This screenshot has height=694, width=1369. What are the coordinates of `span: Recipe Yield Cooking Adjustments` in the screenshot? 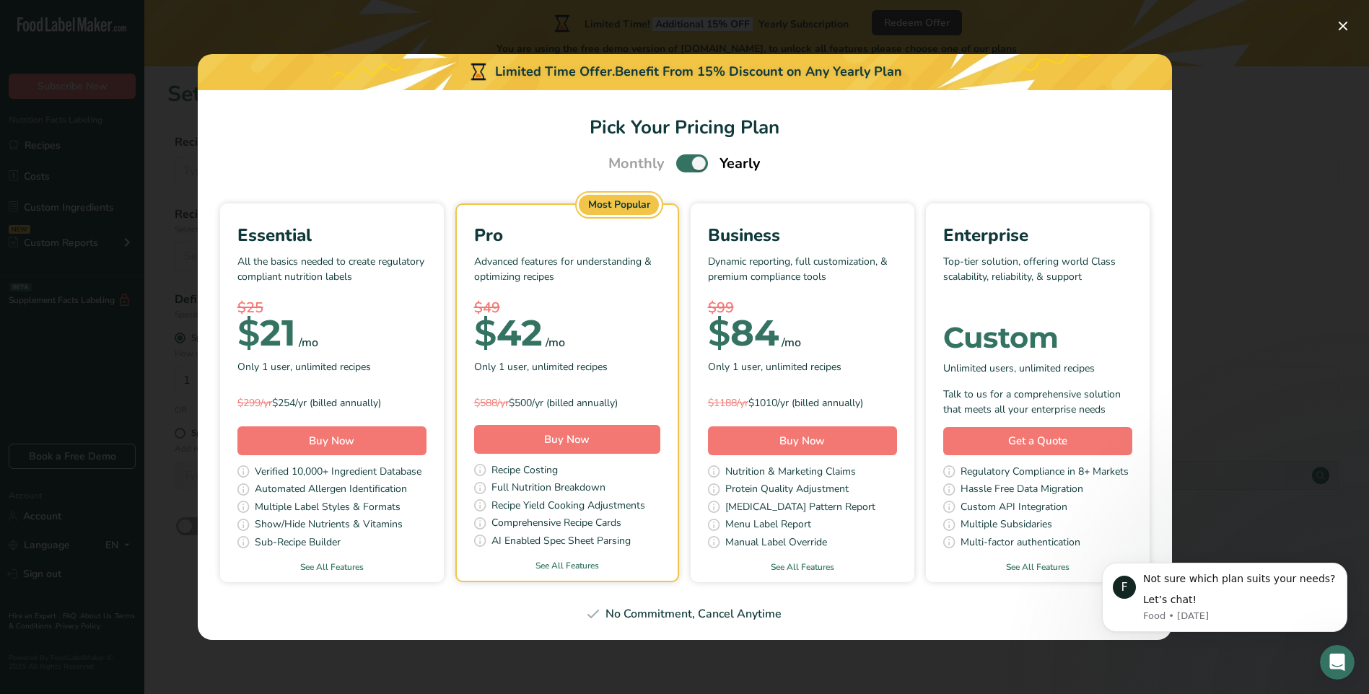 It's located at (568, 507).